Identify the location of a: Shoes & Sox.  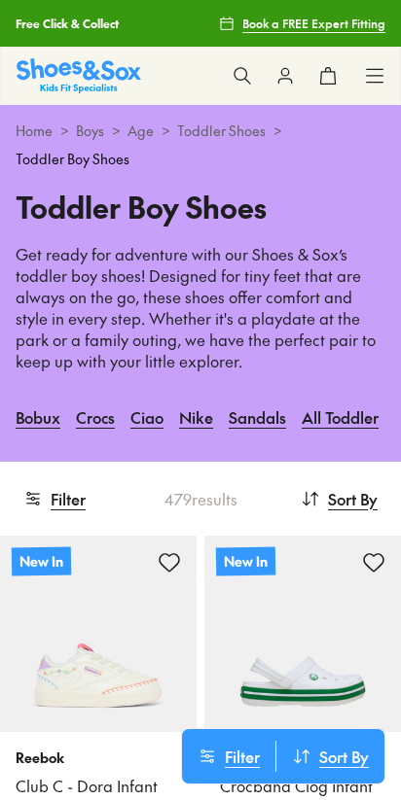
(79, 75).